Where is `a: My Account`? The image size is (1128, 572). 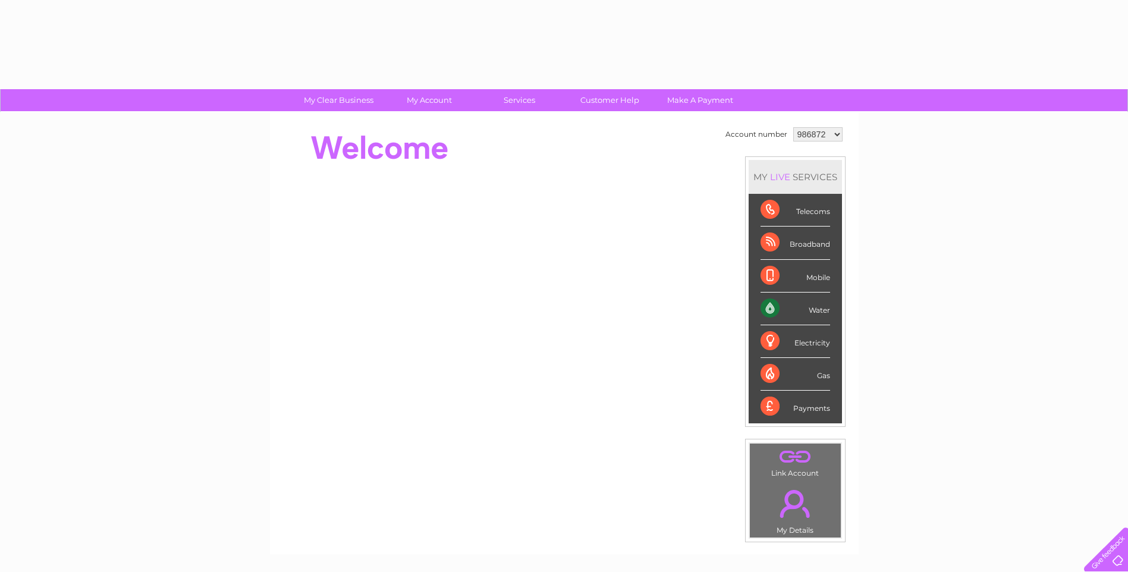
a: My Account is located at coordinates (429, 100).